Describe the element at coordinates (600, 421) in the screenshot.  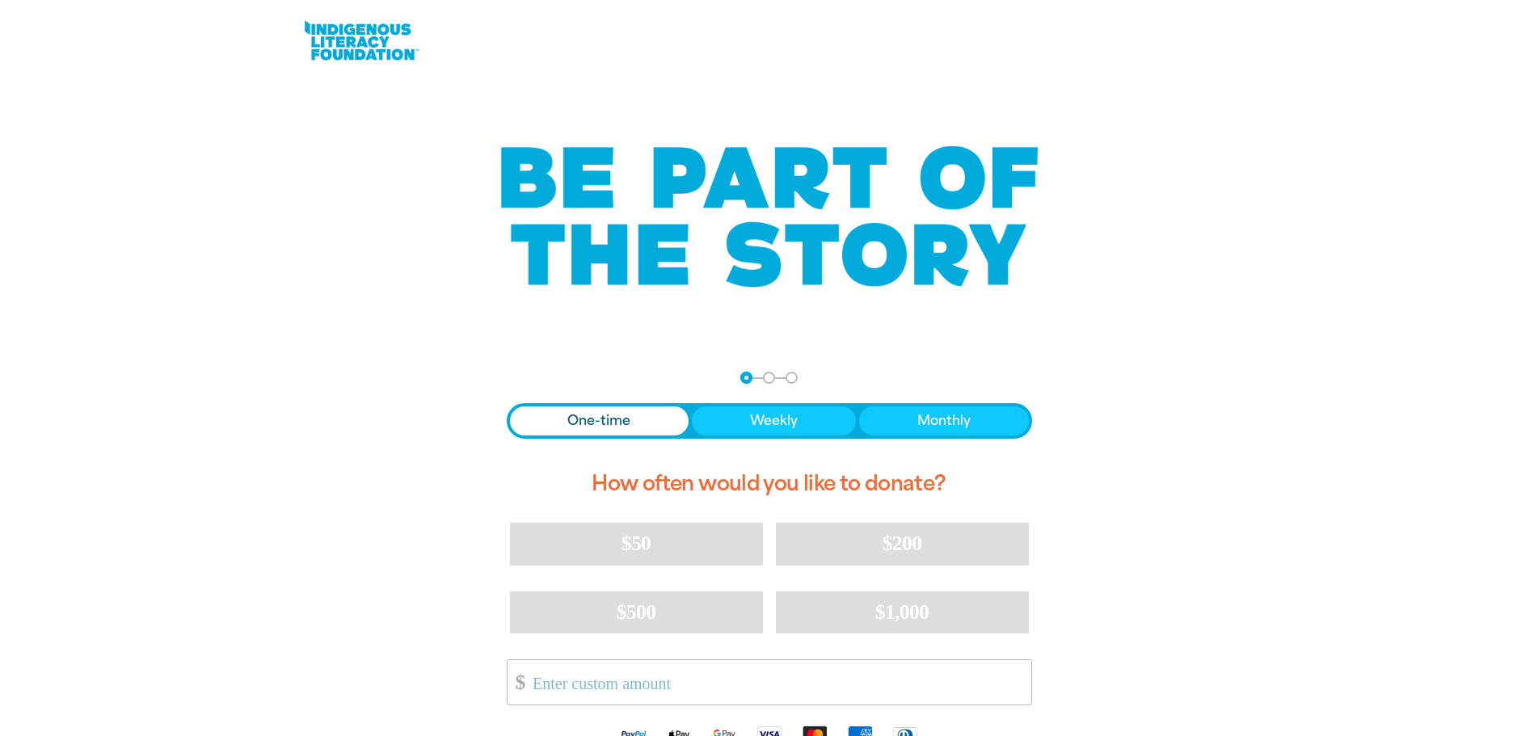
I see `button: One-time` at that location.